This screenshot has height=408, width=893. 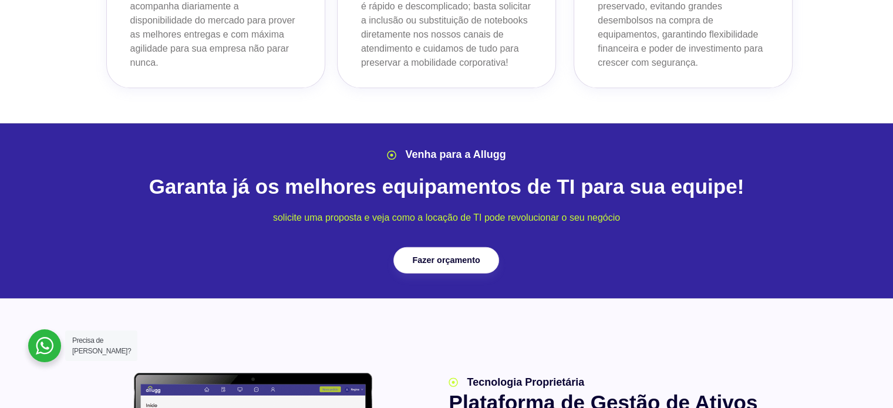 What do you see at coordinates (523, 382) in the screenshot?
I see `span: Tecnologia Proprietária` at bounding box center [523, 382].